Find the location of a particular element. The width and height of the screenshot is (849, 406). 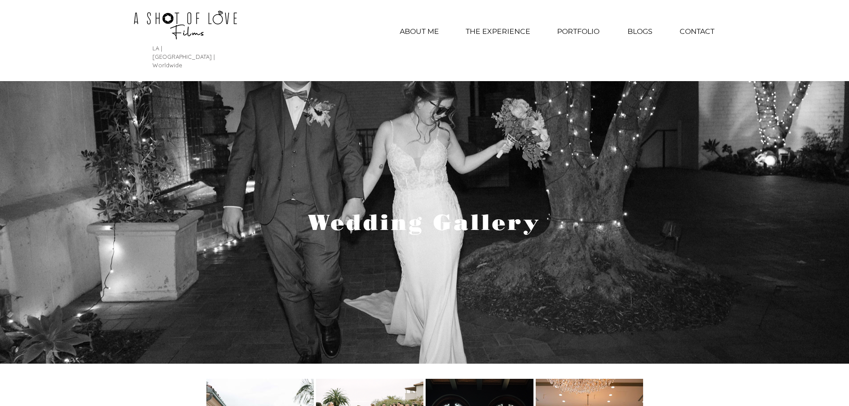

a: ABOUT ME is located at coordinates (419, 32).